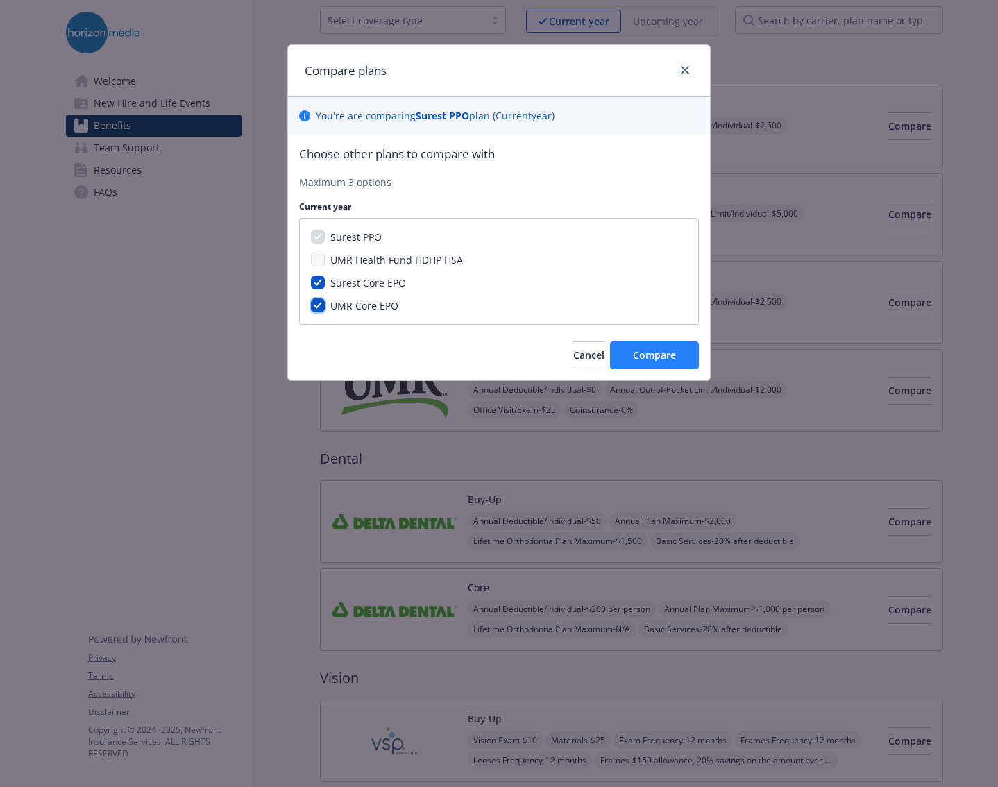 The height and width of the screenshot is (787, 998). I want to click on p: Choose other plans to compare with, so click(499, 154).